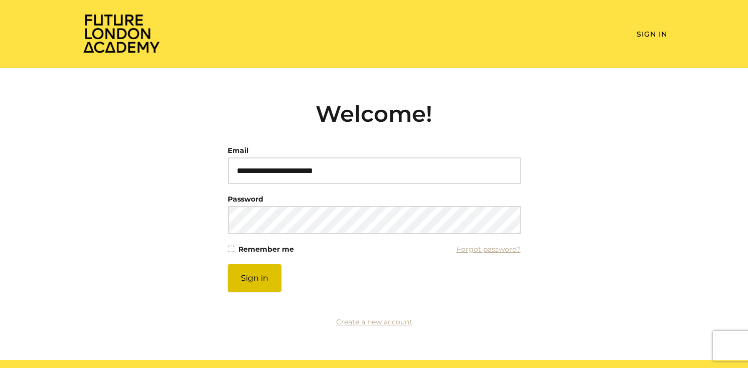 The image size is (748, 368). What do you see at coordinates (489, 249) in the screenshot?
I see `a: Forgot password?` at bounding box center [489, 249].